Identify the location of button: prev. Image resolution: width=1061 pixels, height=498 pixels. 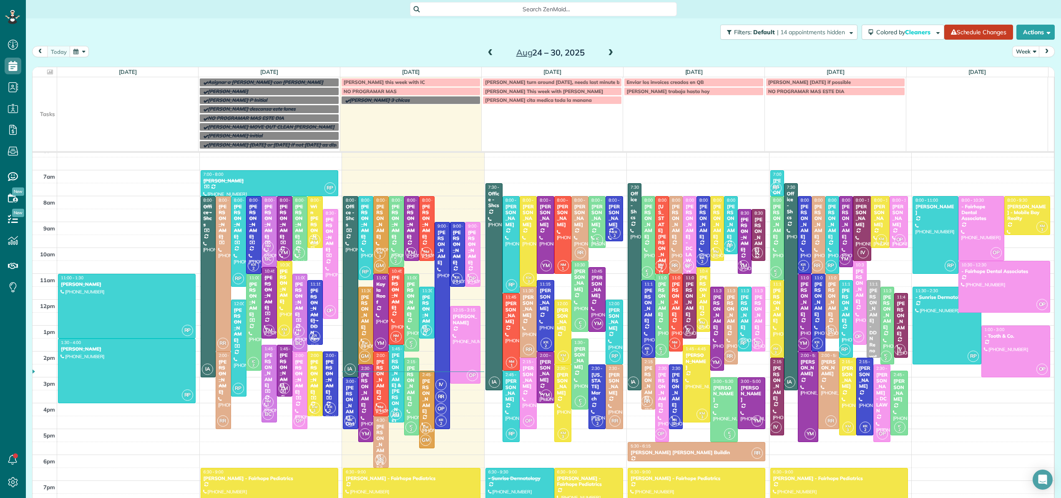
(40, 51).